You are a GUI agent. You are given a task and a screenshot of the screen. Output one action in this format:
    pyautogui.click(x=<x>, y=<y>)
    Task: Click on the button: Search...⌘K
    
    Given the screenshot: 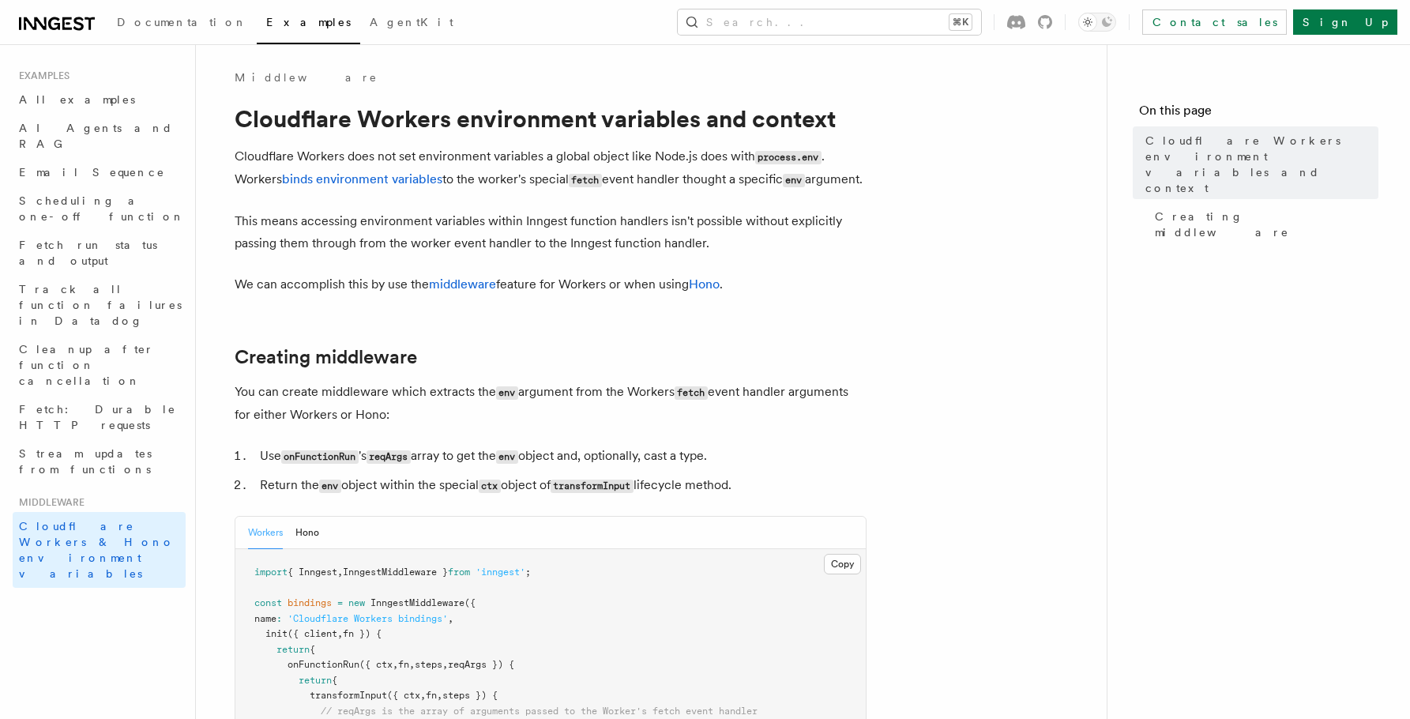 What is the action you would take?
    pyautogui.click(x=829, y=22)
    